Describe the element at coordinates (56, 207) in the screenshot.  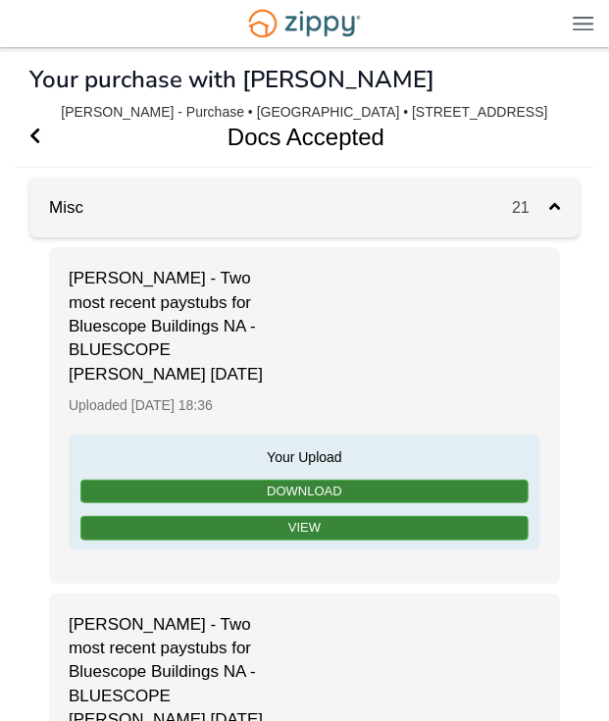
I see `a: Misc` at that location.